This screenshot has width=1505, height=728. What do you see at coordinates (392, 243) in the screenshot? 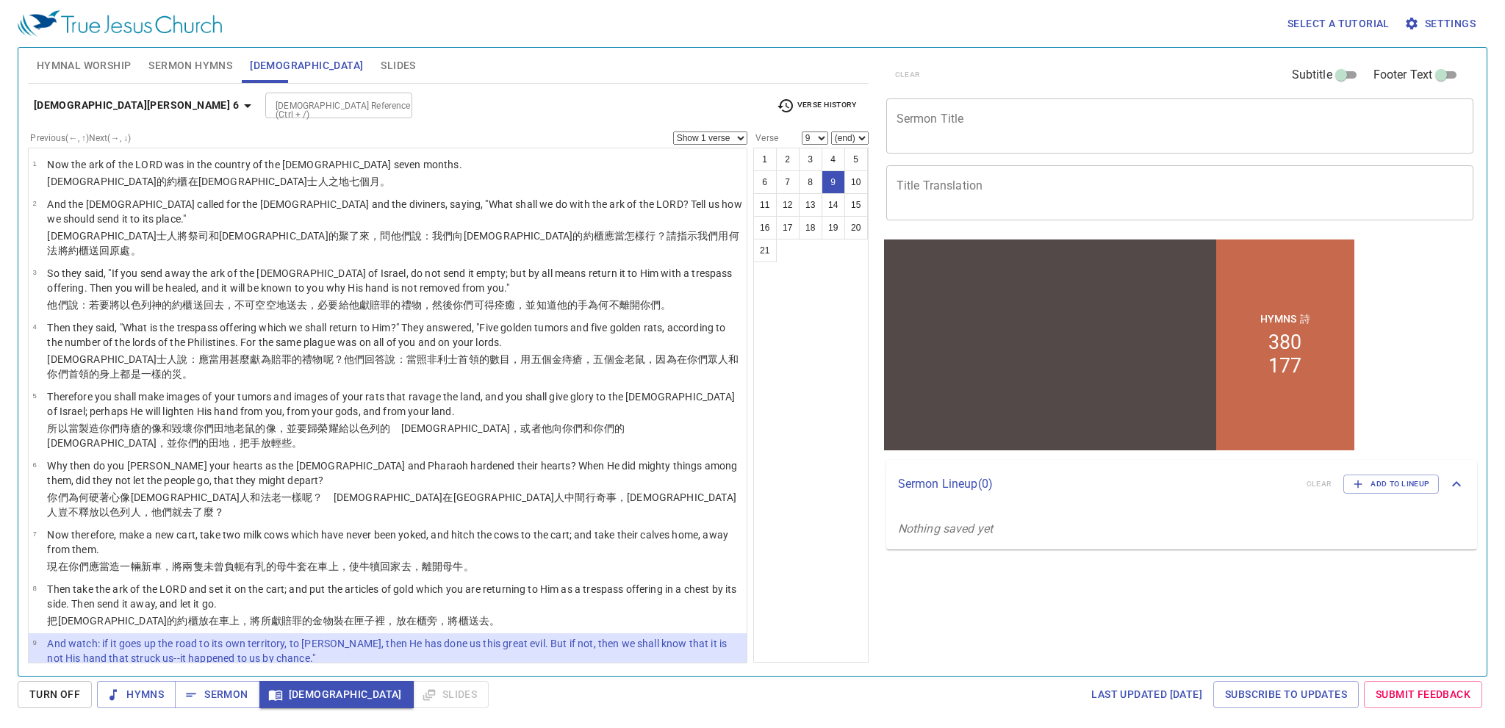
I see `wh6430: 將祭司` at bounding box center [392, 243].